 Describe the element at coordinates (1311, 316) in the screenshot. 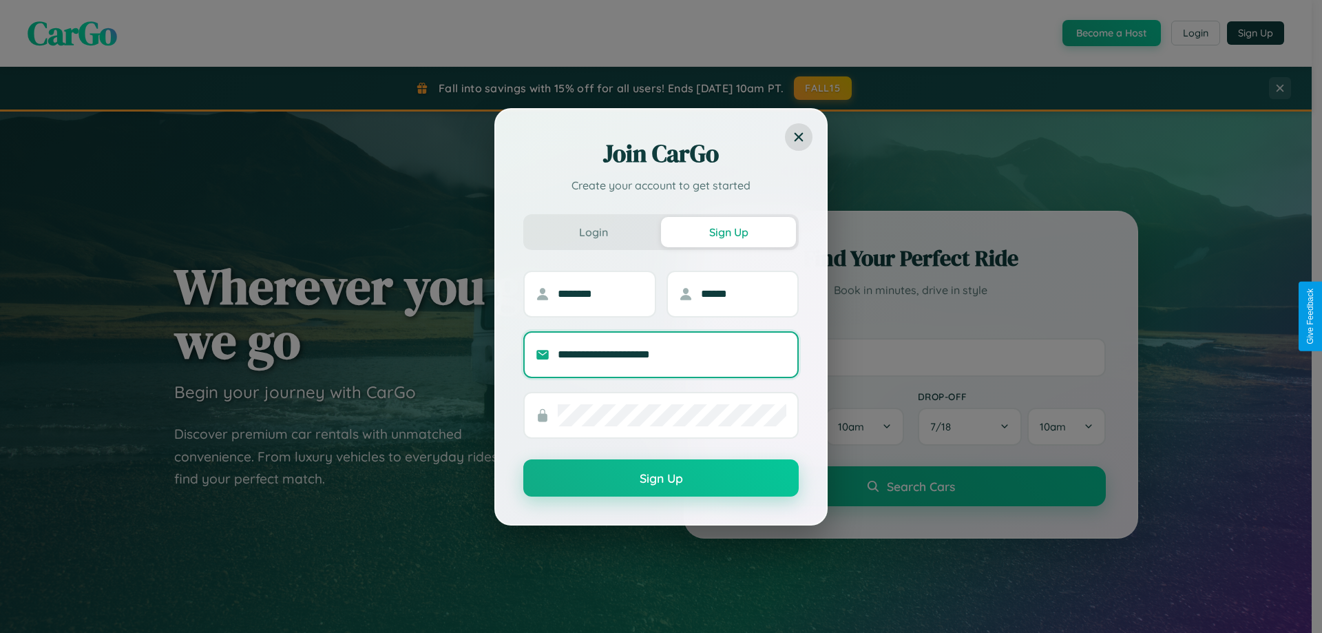

I see `div: Give Feedback` at that location.